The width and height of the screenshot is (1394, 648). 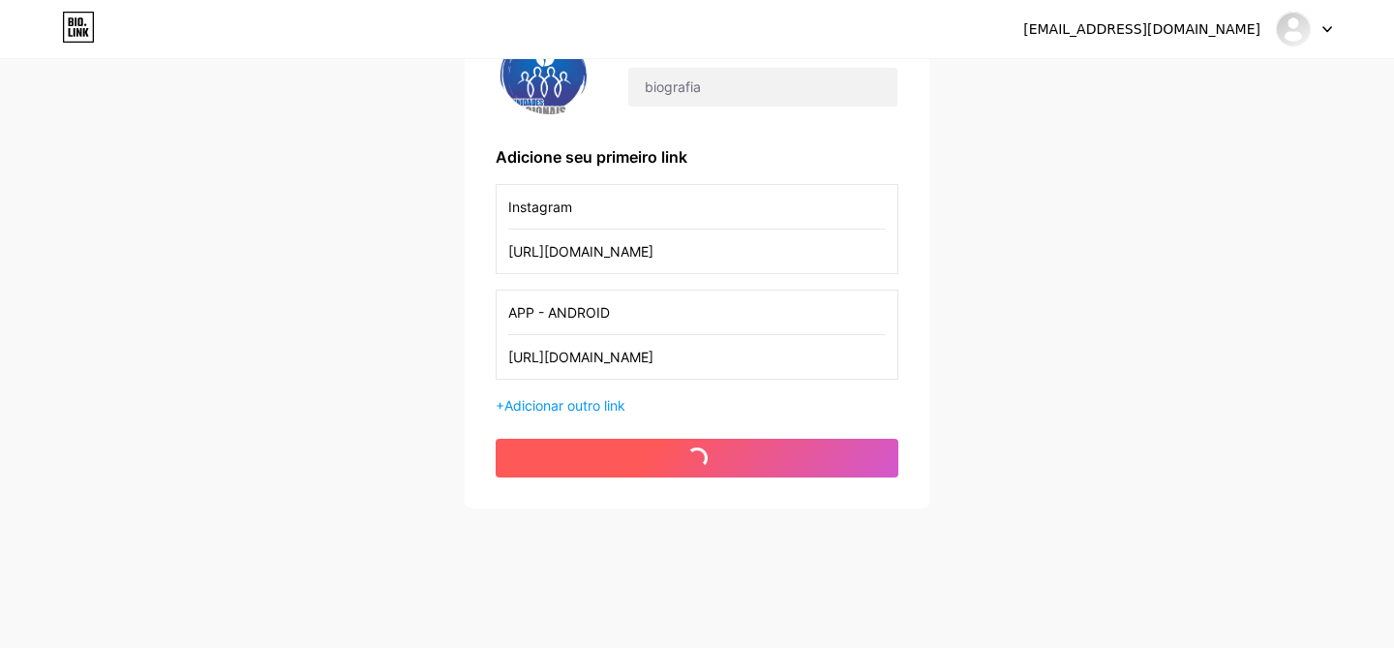 What do you see at coordinates (697, 356) in the screenshot?
I see `input: URL (https://instagram.com/yourname)` at bounding box center [697, 356].